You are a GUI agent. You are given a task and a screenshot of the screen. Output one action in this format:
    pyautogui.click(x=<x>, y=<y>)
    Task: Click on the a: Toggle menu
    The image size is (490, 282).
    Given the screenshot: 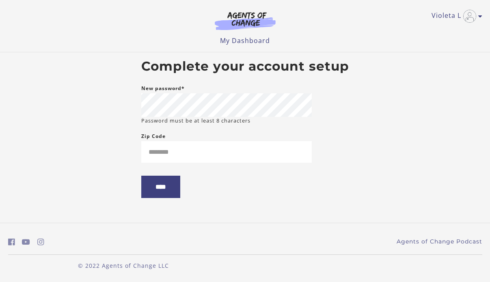 What is the action you would take?
    pyautogui.click(x=455, y=16)
    